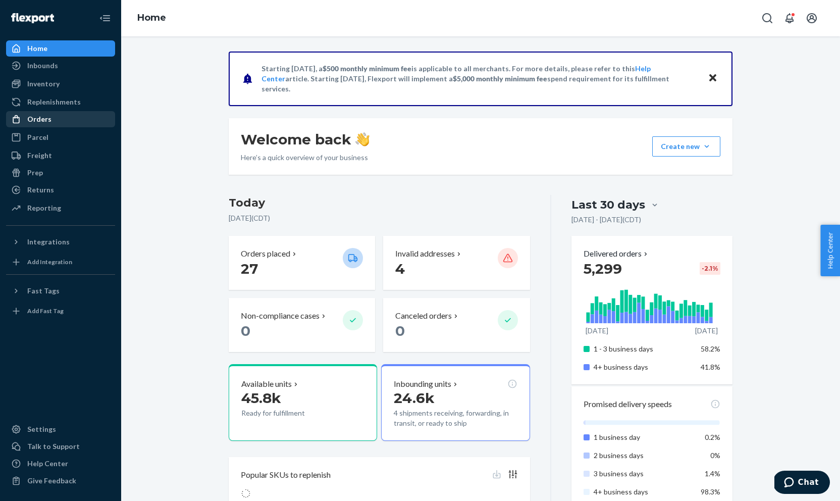 The width and height of the screenshot is (840, 501). What do you see at coordinates (790, 18) in the screenshot?
I see `button: Open notifications` at bounding box center [790, 18].